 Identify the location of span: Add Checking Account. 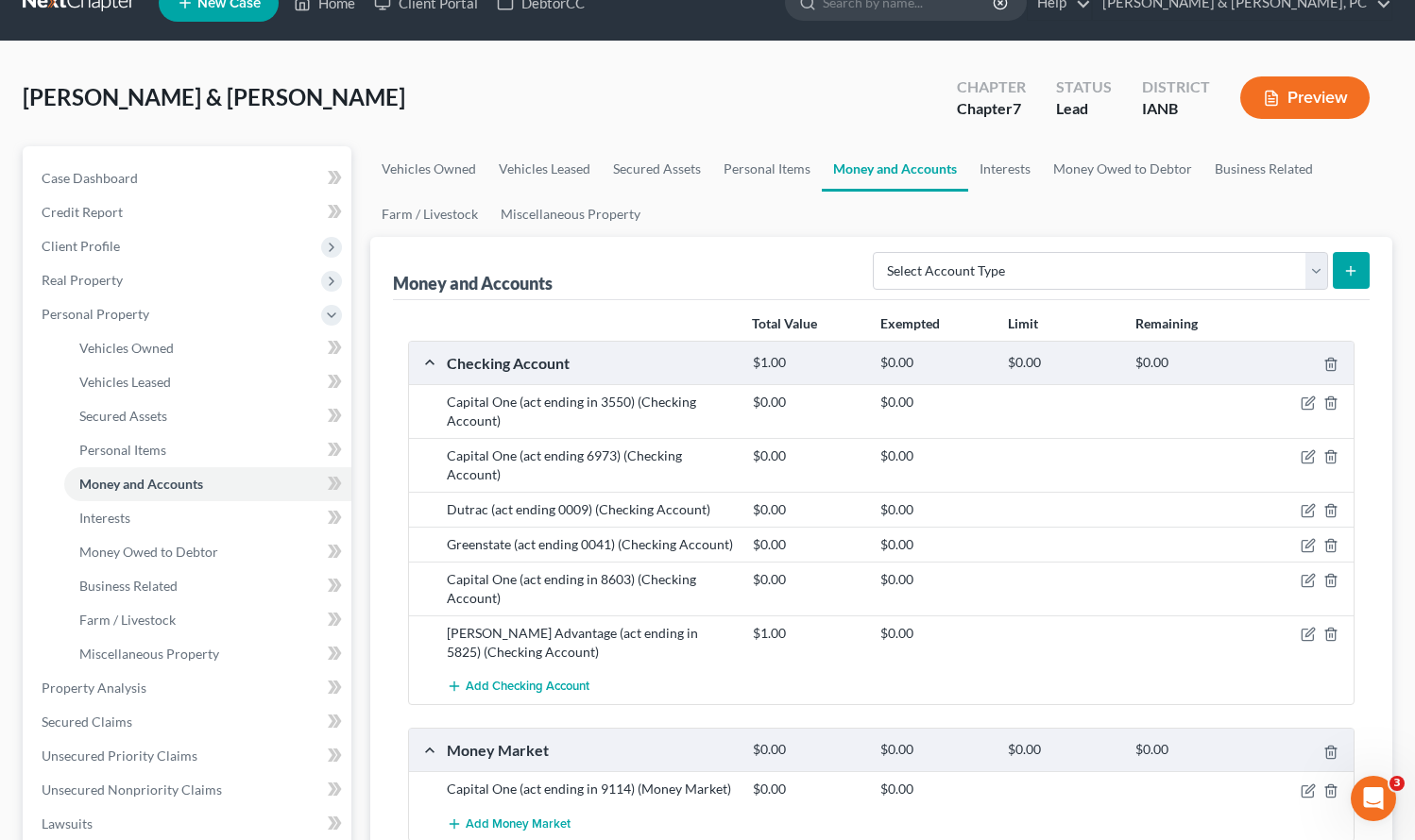
(527, 687).